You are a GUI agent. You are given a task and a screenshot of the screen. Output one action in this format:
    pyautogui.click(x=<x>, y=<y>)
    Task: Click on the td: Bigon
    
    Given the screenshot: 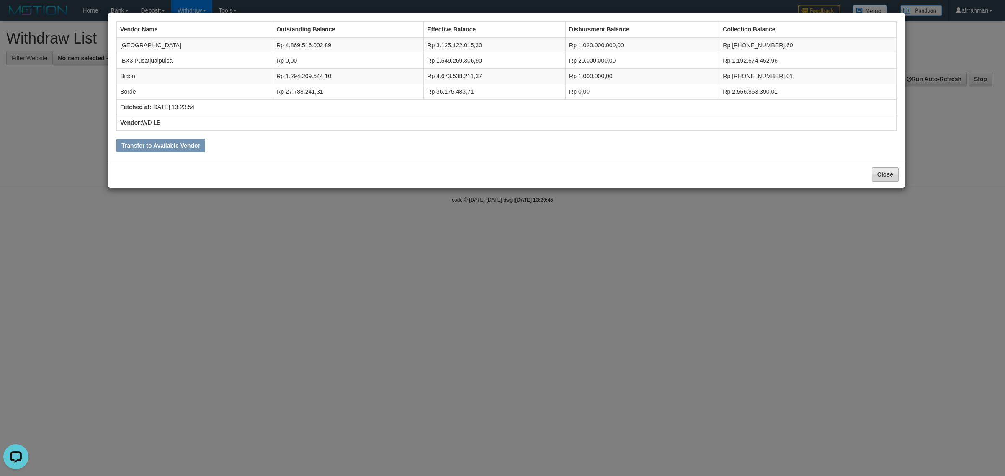 What is the action you would take?
    pyautogui.click(x=195, y=76)
    